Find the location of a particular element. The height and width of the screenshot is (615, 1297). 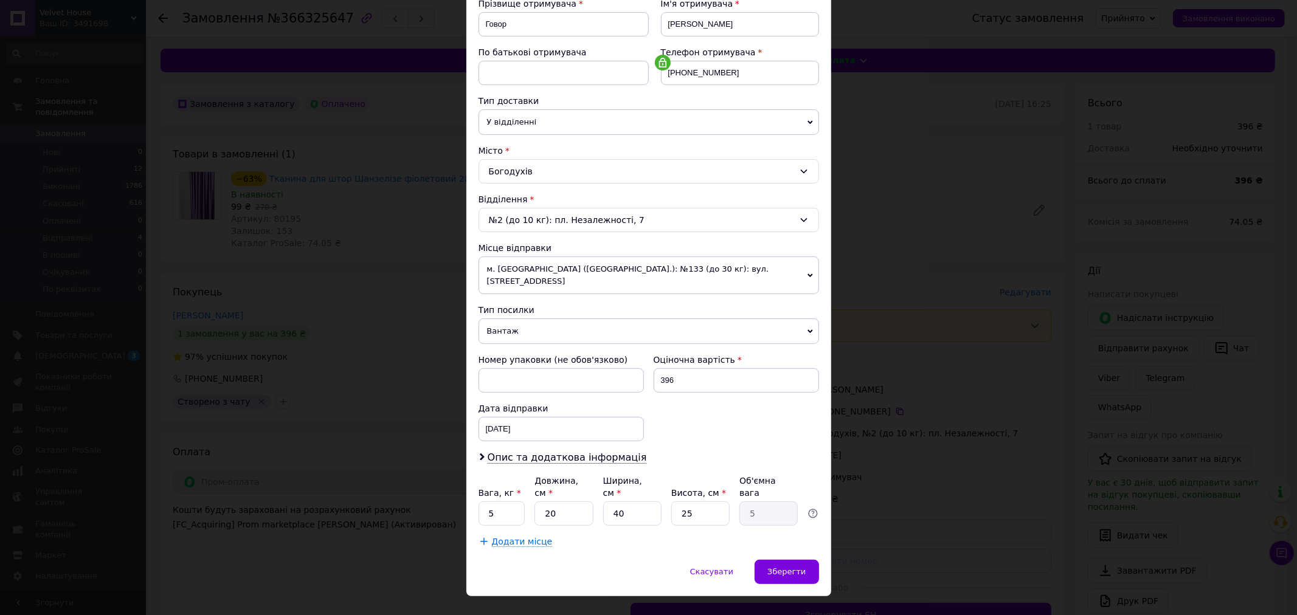

span: Телефон отримувача is located at coordinates (708, 52).